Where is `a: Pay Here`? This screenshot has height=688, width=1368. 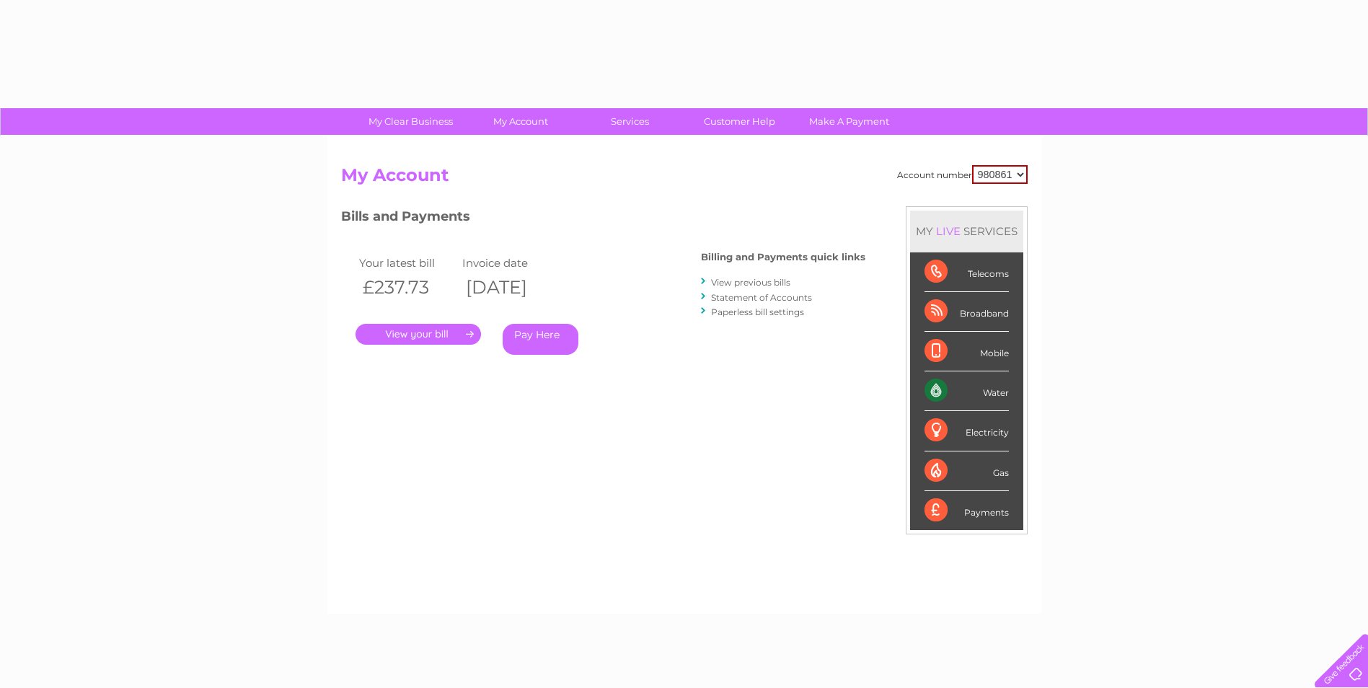 a: Pay Here is located at coordinates (540, 339).